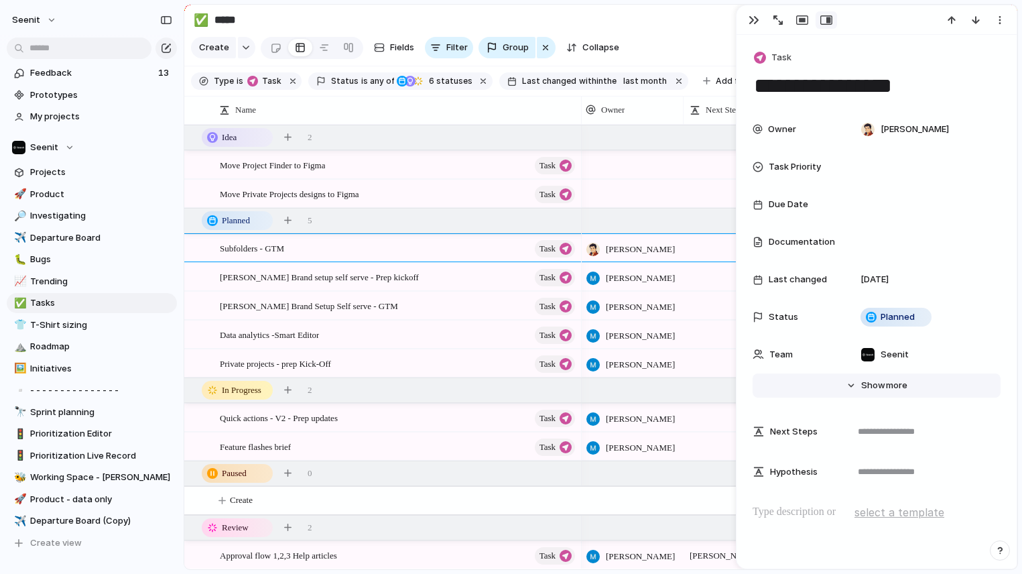 This screenshot has width=1022, height=574. Describe the element at coordinates (92, 117) in the screenshot. I see `a: My projects` at that location.